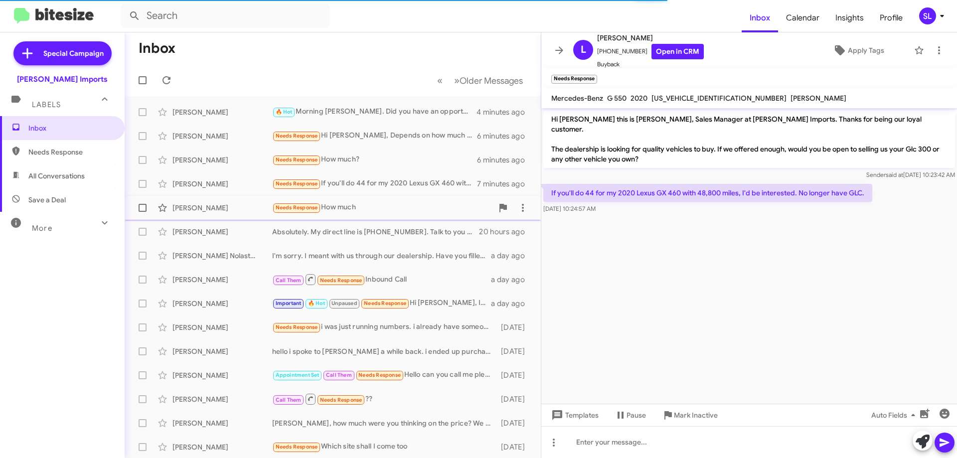 The image size is (957, 458). Describe the element at coordinates (928, 16) in the screenshot. I see `button: SL` at that location.